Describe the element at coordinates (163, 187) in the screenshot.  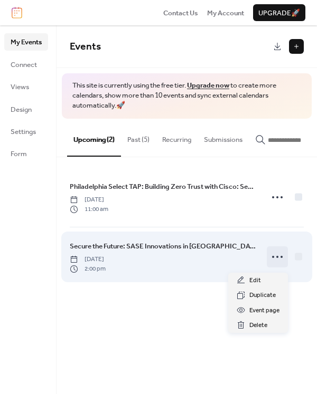
I see `a: Philadelphia Select TAP: Building Zero Trust with Cisco: Secure Cloud Control, Secure Access, and...` at that location.